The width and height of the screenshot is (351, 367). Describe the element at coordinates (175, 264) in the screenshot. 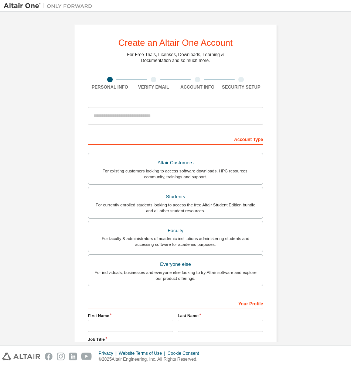

I see `div: Everyone else` at that location.